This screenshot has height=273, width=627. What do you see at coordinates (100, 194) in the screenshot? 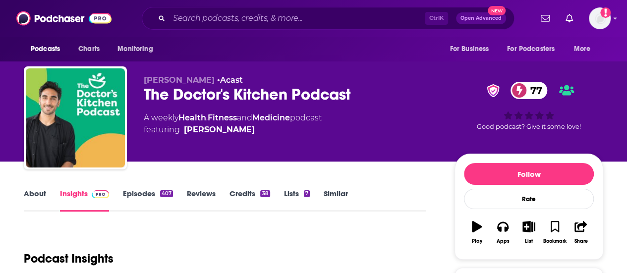
I see `img: Podchaser Pro` at bounding box center [100, 194].